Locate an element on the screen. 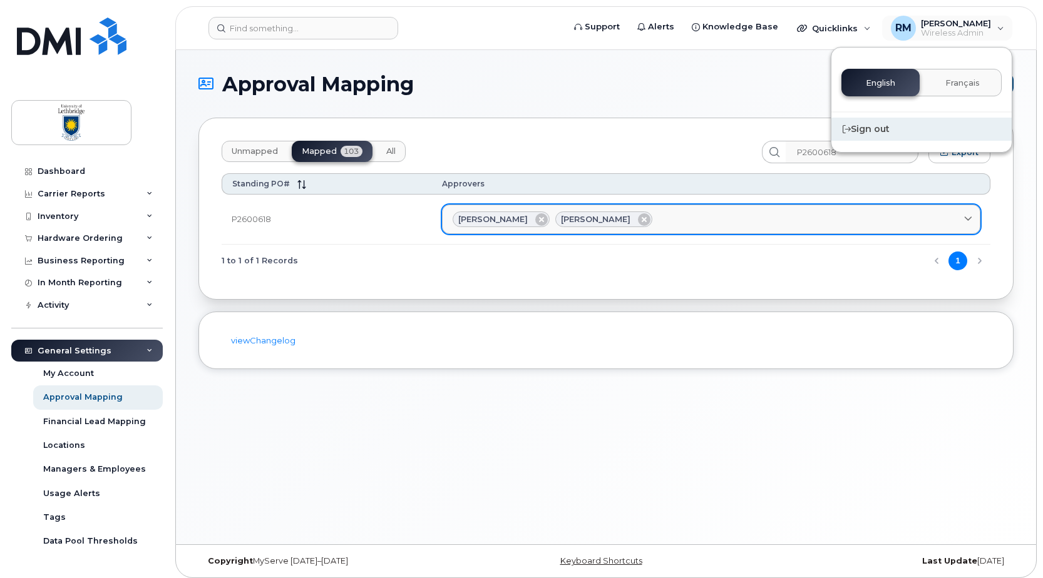 This screenshot has height=578, width=1043. a: viewChangelog is located at coordinates (263, 340).